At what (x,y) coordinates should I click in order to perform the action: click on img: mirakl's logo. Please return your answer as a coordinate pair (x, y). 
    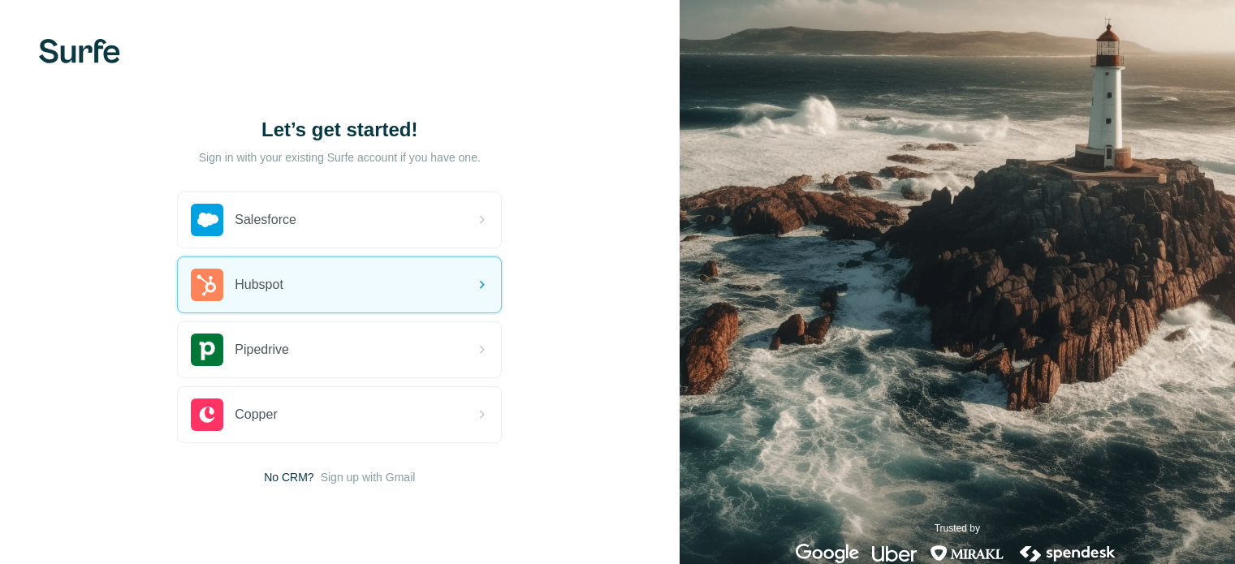
    Looking at the image, I should click on (967, 554).